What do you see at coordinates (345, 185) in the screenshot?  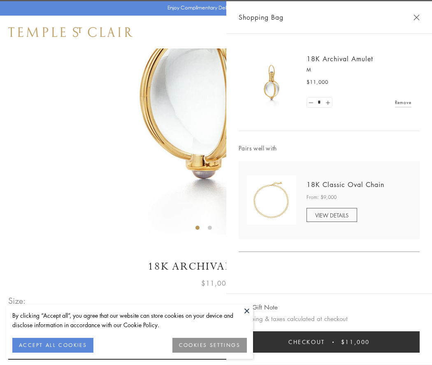 I see `a: 18K Classic Oval Chain` at bounding box center [345, 185].